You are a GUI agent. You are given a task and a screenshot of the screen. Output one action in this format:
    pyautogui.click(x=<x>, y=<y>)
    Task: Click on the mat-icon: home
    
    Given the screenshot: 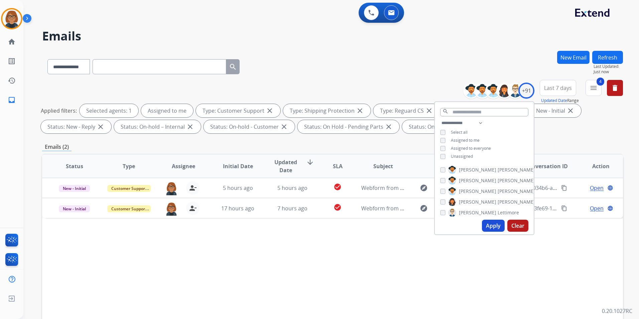 What is the action you would take?
    pyautogui.click(x=12, y=42)
    